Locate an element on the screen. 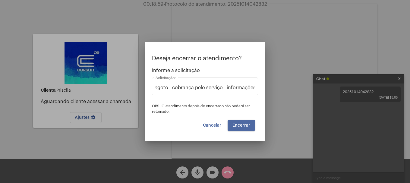  span: Cancelar is located at coordinates (212, 125).